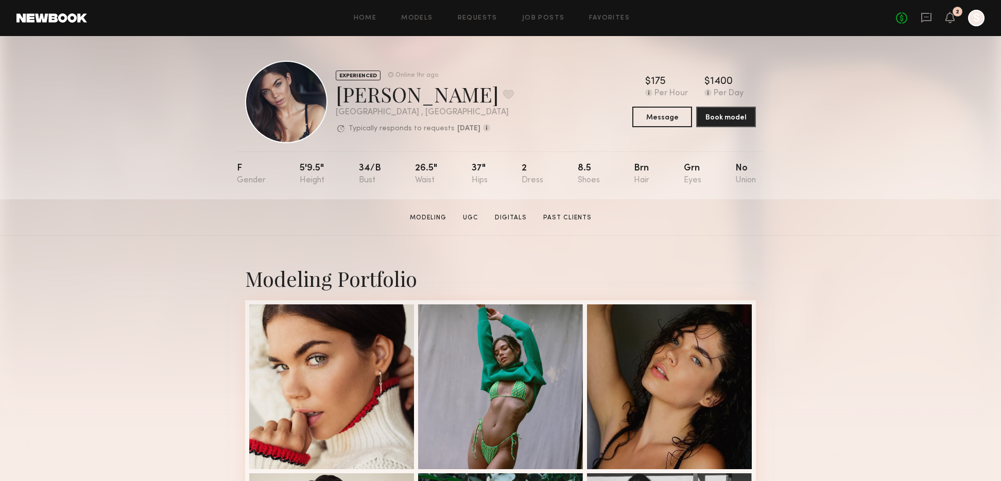 Image resolution: width=1001 pixels, height=481 pixels. Describe the element at coordinates (416, 75) in the screenshot. I see `div: Online 1hr ago` at that location.